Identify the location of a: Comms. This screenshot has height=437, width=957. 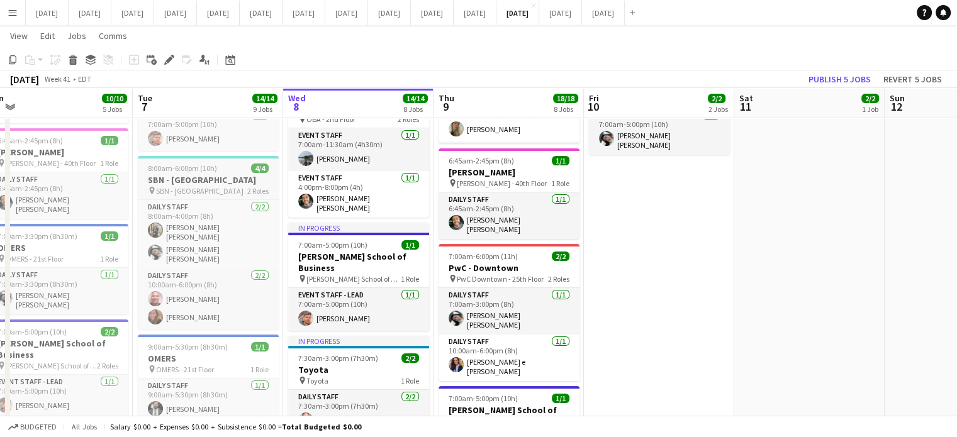
(113, 36).